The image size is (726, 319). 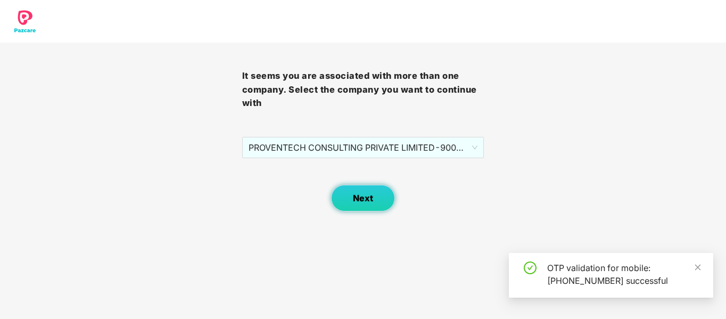 I want to click on span: Next, so click(x=363, y=198).